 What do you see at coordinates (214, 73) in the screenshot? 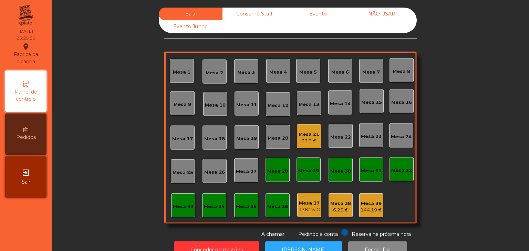
I see `div: Mesa 2` at bounding box center [214, 73].